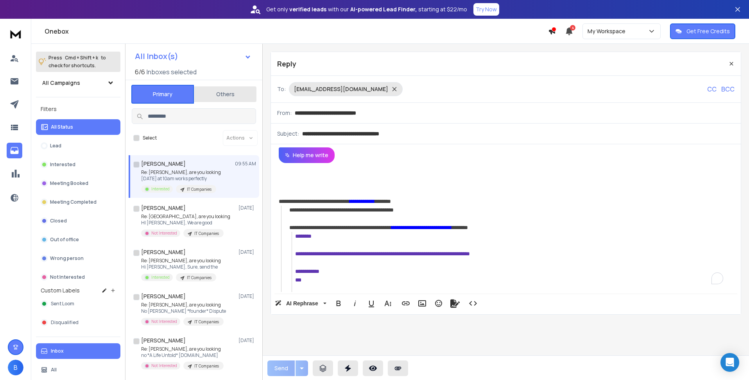 The width and height of the screenshot is (749, 380). What do you see at coordinates (78, 165) in the screenshot?
I see `button: Interested` at bounding box center [78, 165].